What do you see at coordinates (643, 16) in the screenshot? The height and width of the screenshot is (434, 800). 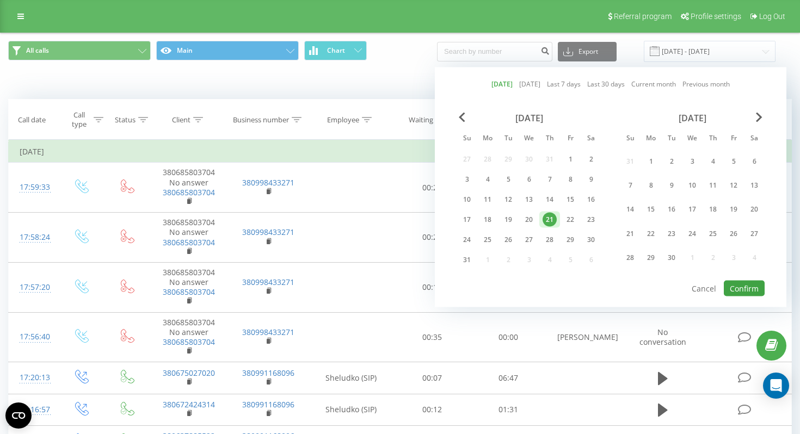 I see `span: Referral program` at bounding box center [643, 16].